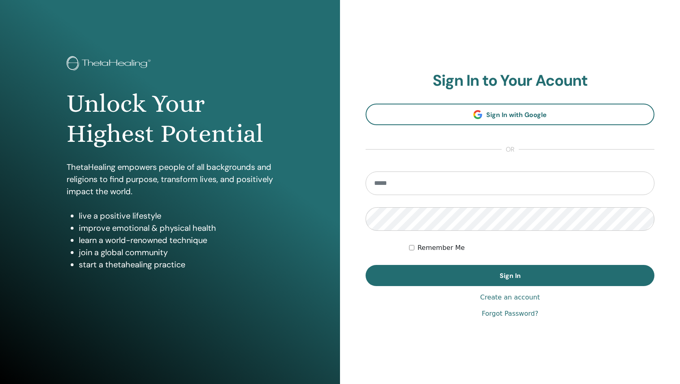 The width and height of the screenshot is (680, 384). Describe the element at coordinates (509, 81) in the screenshot. I see `h2: Sign In to Your Acount` at that location.